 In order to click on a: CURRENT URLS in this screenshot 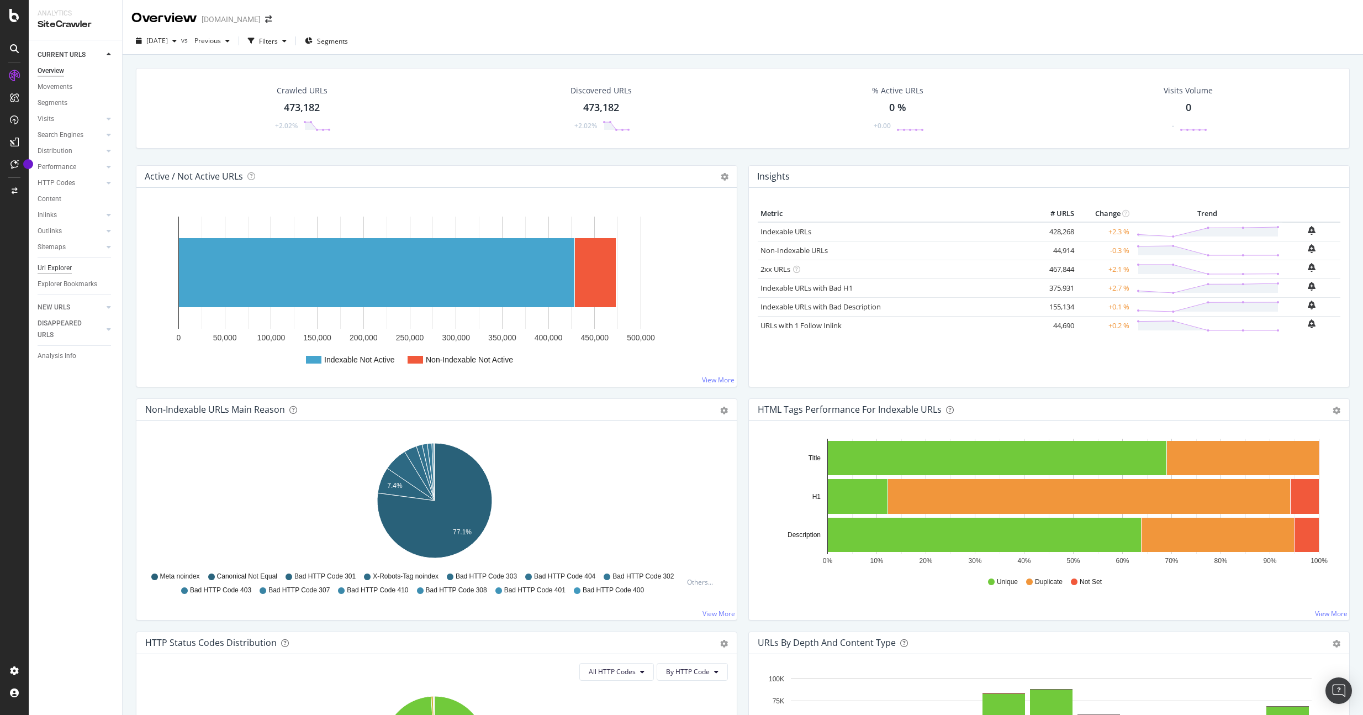, I will do `click(70, 55)`.